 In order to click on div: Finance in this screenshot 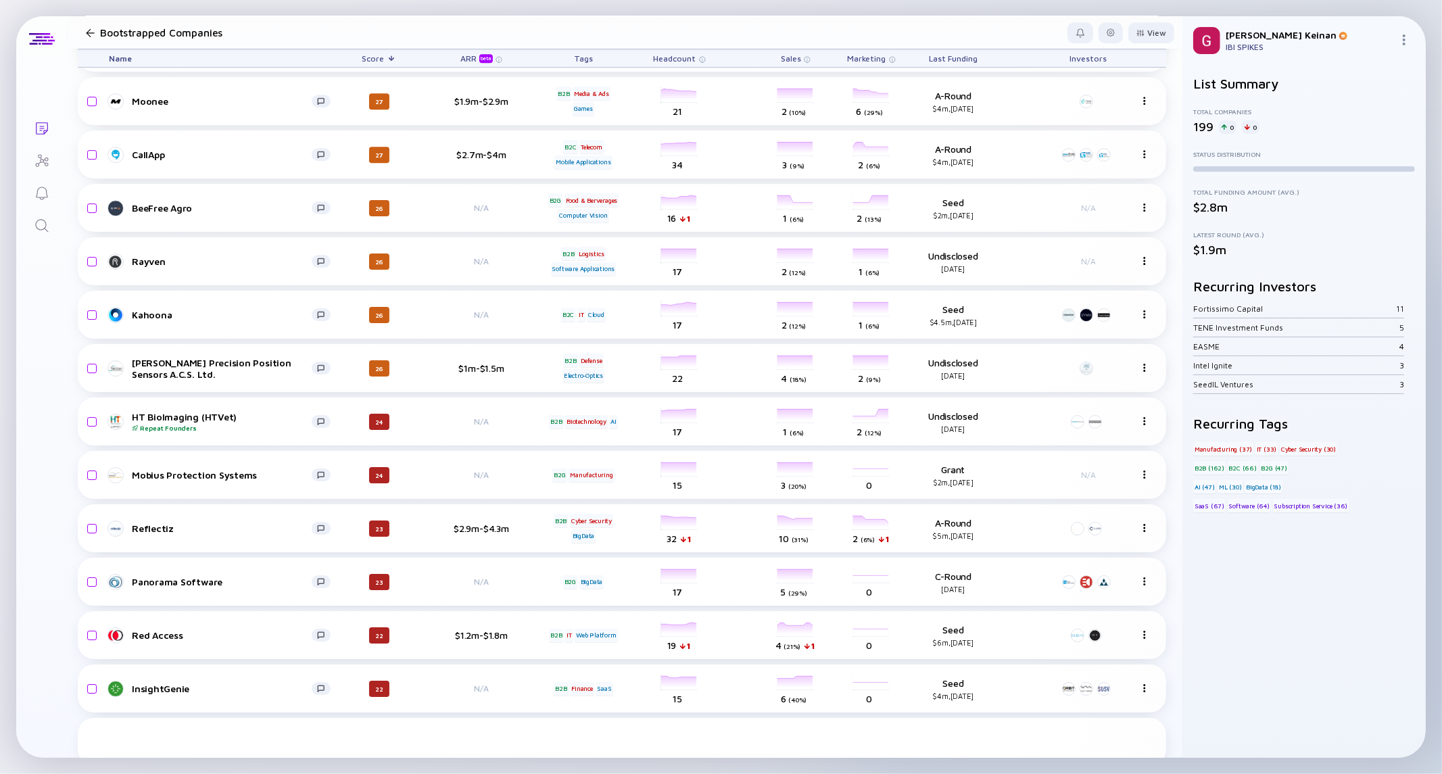, I will do `click(582, 689)`.